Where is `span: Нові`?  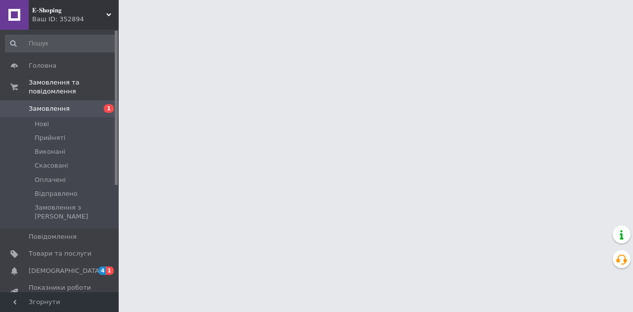
span: Нові is located at coordinates (42, 124).